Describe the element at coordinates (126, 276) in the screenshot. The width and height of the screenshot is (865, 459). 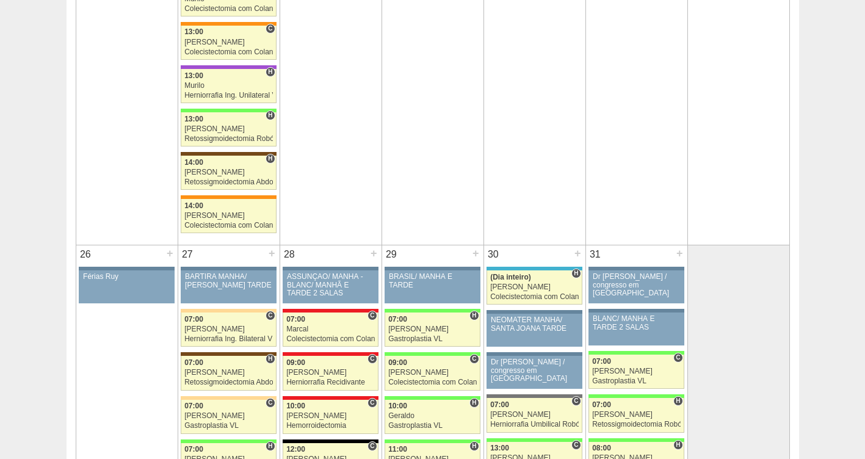
I see `div: Férias Ruy` at that location.